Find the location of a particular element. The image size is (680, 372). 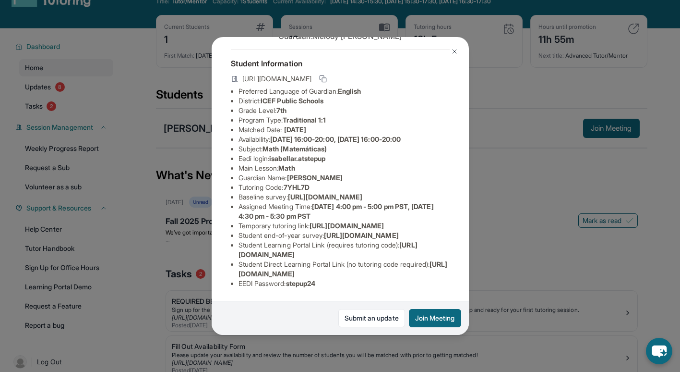

span: Traditional 1:1 is located at coordinates (304, 120).